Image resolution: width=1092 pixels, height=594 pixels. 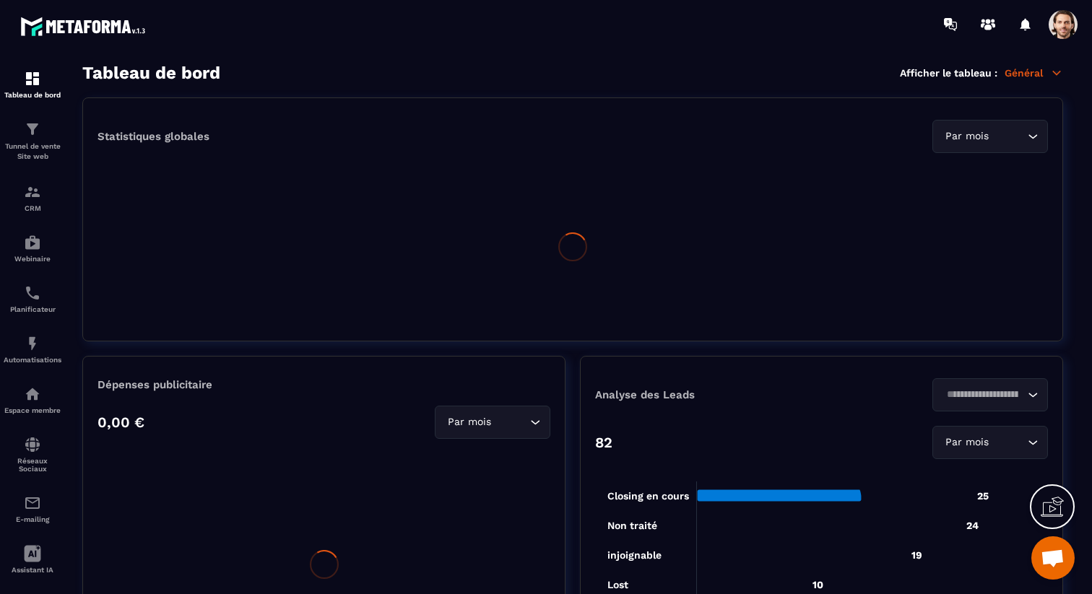 What do you see at coordinates (121, 423) in the screenshot?
I see `p: 0,00 €` at bounding box center [121, 423].